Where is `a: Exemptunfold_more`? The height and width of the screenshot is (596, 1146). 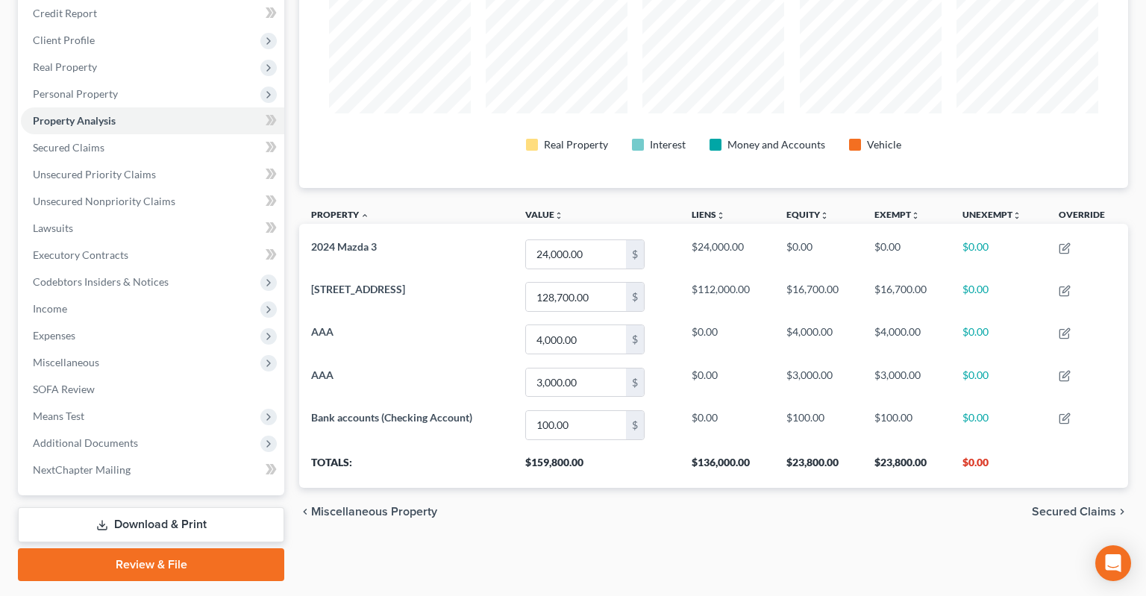 a: Exemptunfold_more is located at coordinates (897, 214).